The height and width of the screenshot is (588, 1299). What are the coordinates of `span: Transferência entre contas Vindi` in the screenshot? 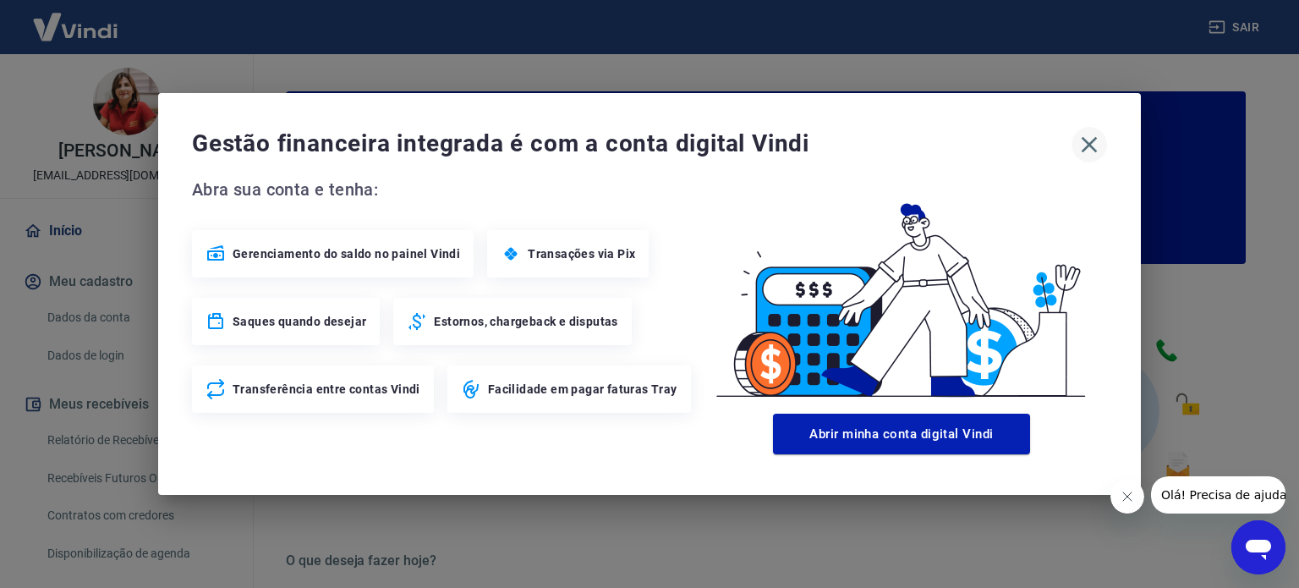 It's located at (327, 389).